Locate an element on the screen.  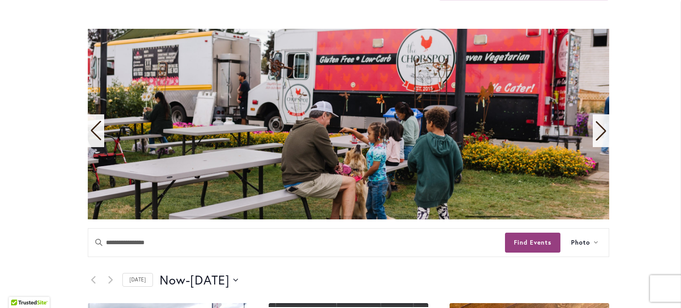
a: Previous Events is located at coordinates (93, 280).